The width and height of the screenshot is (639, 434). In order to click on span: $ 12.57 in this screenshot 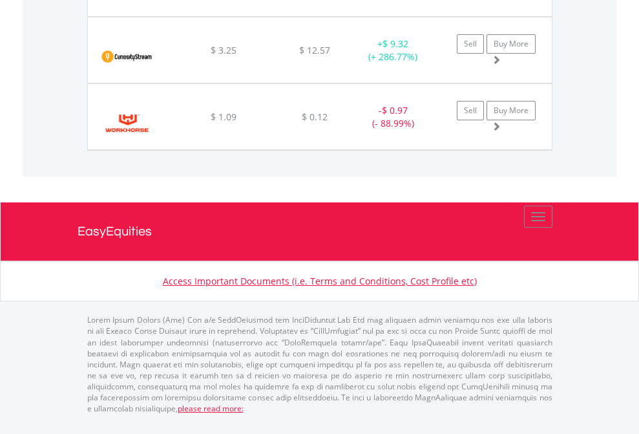, I will do `click(315, 50)`.